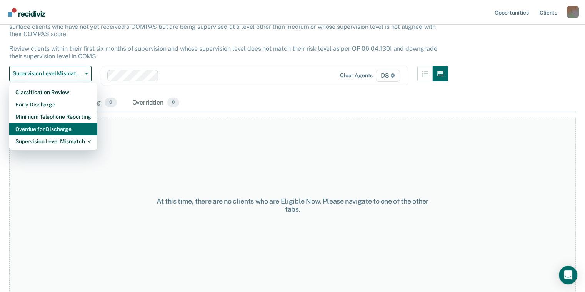  What do you see at coordinates (53, 141) in the screenshot?
I see `div: Supervision Level Mismatch` at bounding box center [53, 141].